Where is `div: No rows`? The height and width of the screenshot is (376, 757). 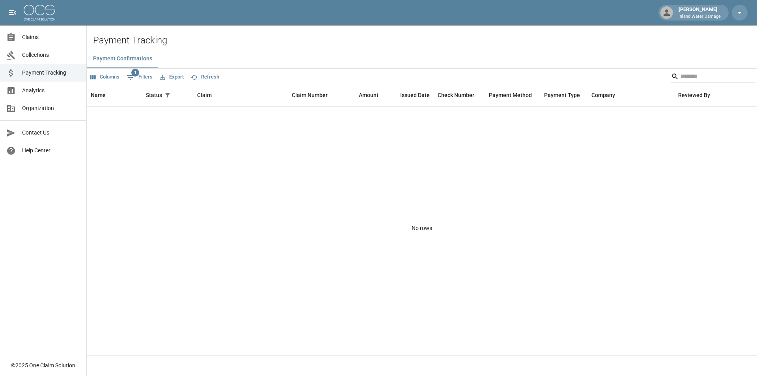
div: No rows is located at coordinates (422, 228).